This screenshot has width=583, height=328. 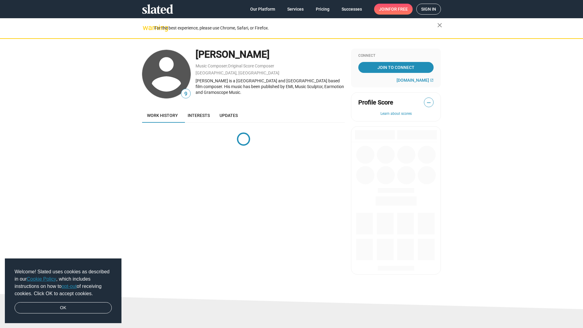 What do you see at coordinates (41, 279) in the screenshot?
I see `a: Cookie Policy` at bounding box center [41, 279].